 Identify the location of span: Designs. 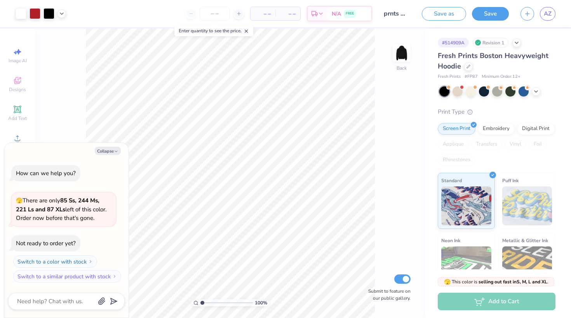
(17, 89).